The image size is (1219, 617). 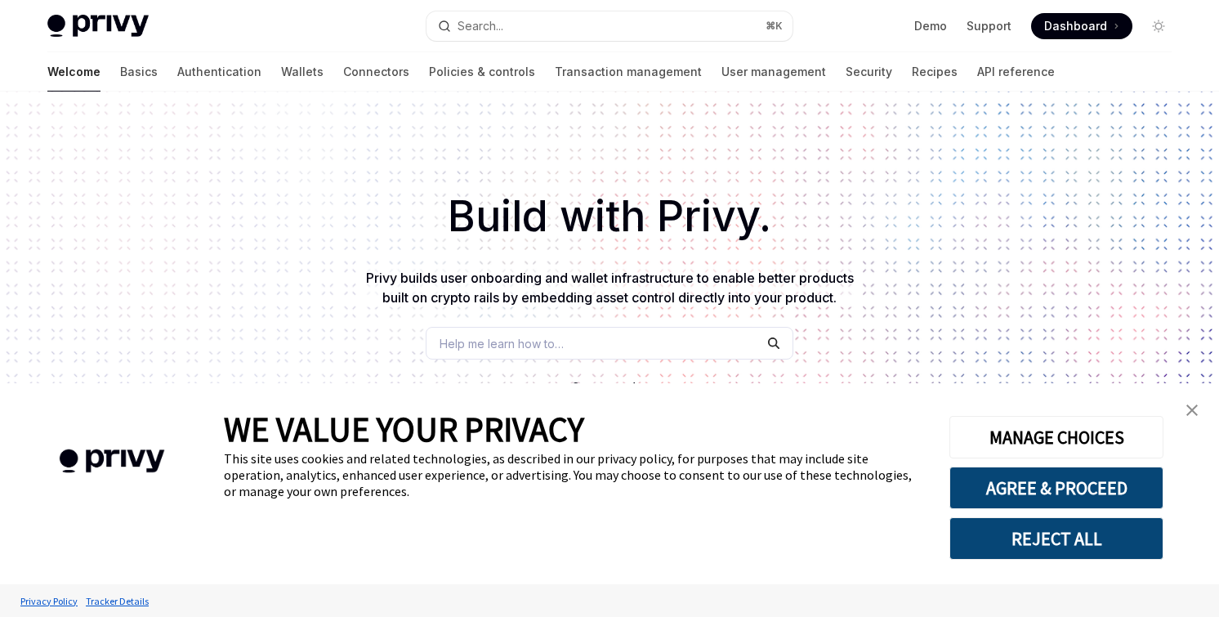 What do you see at coordinates (480, 26) in the screenshot?
I see `div: Search...` at bounding box center [480, 26].